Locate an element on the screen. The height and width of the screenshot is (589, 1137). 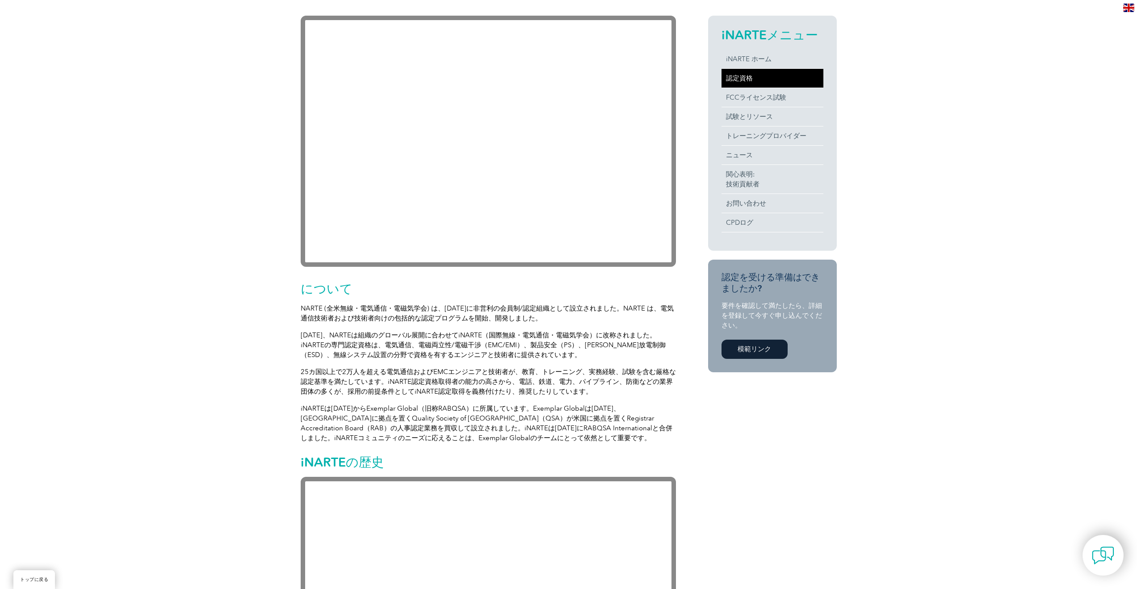
font: お問い合わせ is located at coordinates (746, 203).